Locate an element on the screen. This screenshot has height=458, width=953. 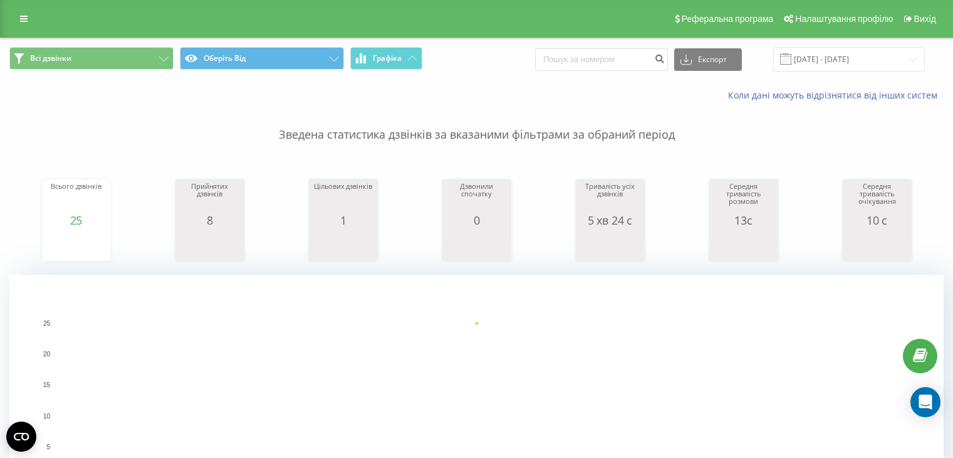
font: Коли дані можуть відрізнятися від інших систем is located at coordinates (833, 95).